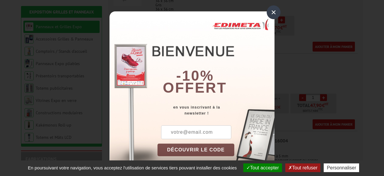 The width and height of the screenshot is (384, 176). I want to click on input: votre@email.com, so click(196, 132).